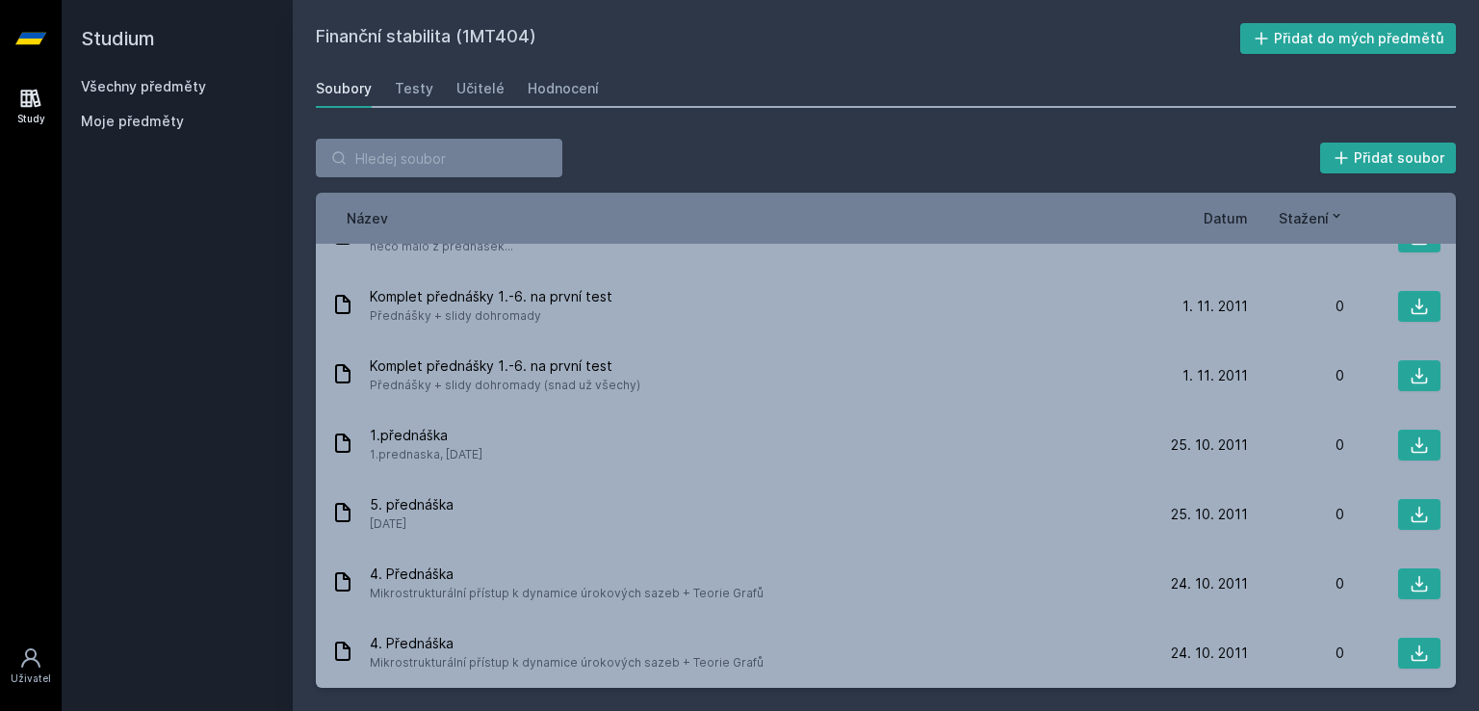  I want to click on div: Uživatel, so click(31, 678).